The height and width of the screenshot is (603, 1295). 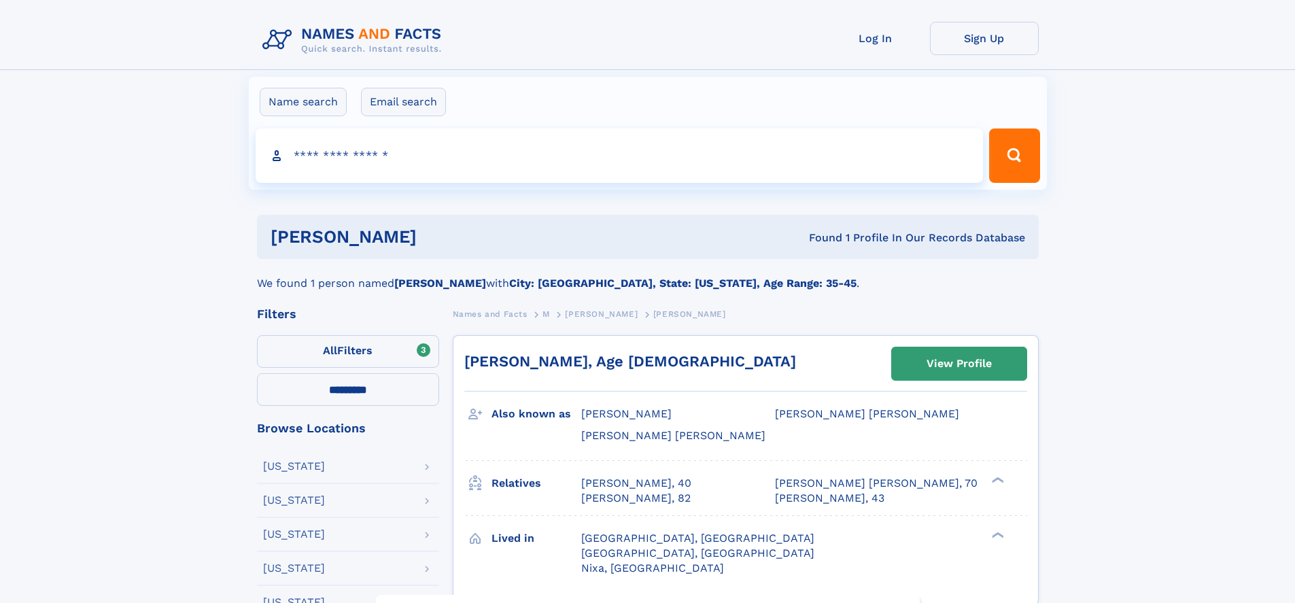 What do you see at coordinates (348, 314) in the screenshot?
I see `div: Filters` at bounding box center [348, 314].